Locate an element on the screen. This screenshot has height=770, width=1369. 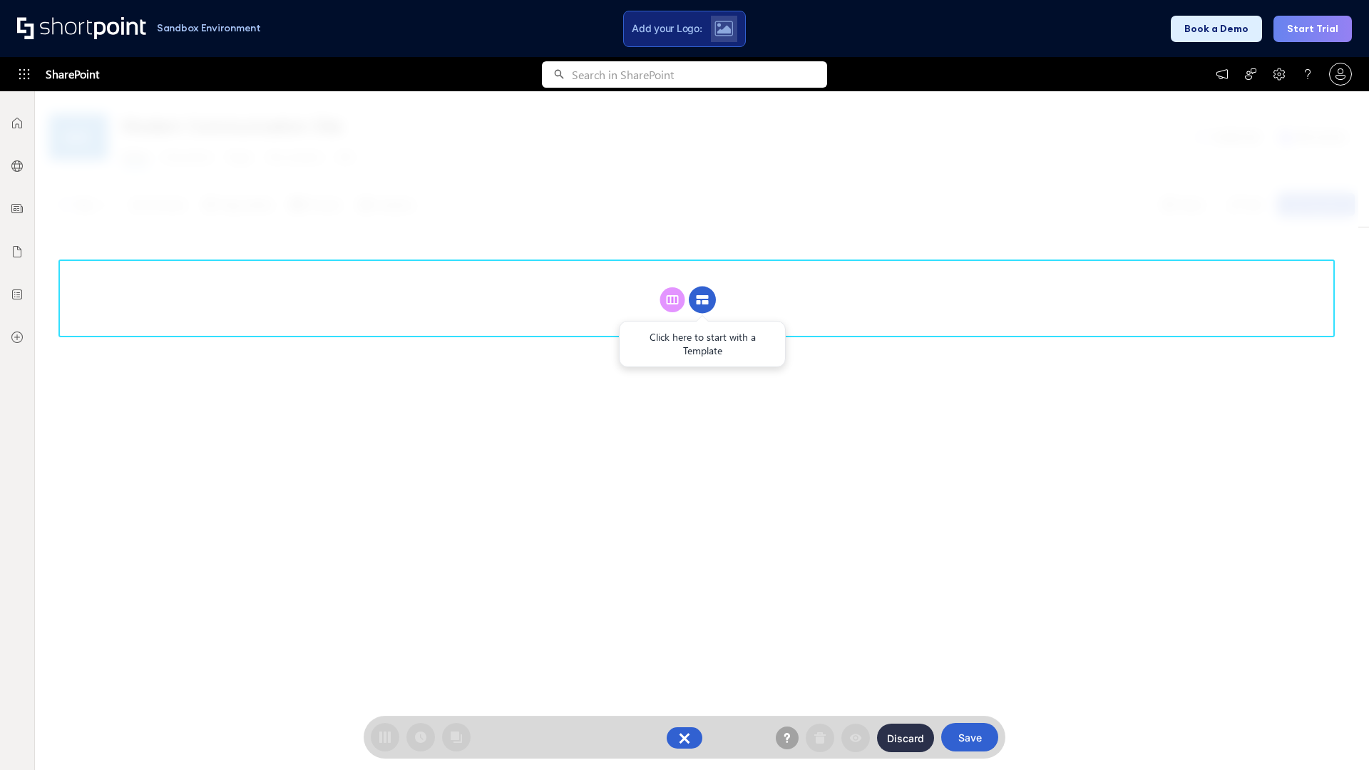
input: Search in SharePoint is located at coordinates (699, 74).